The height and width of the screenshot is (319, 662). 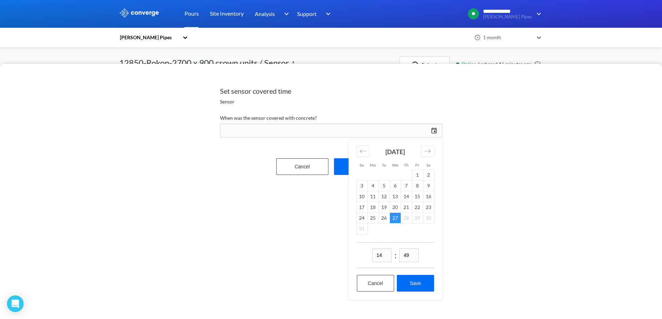 I want to click on img: logo_ewhite.svg, so click(x=139, y=13).